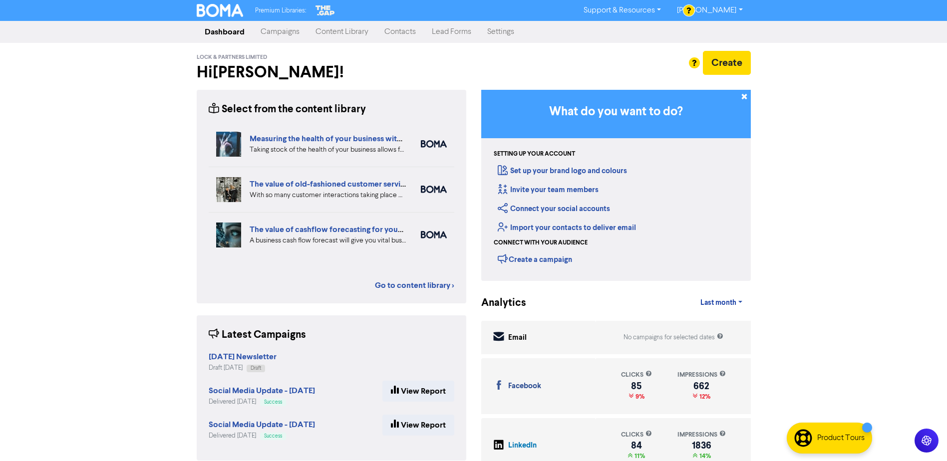 The image size is (947, 461). What do you see at coordinates (639, 456) in the screenshot?
I see `span: 11%` at bounding box center [639, 456].